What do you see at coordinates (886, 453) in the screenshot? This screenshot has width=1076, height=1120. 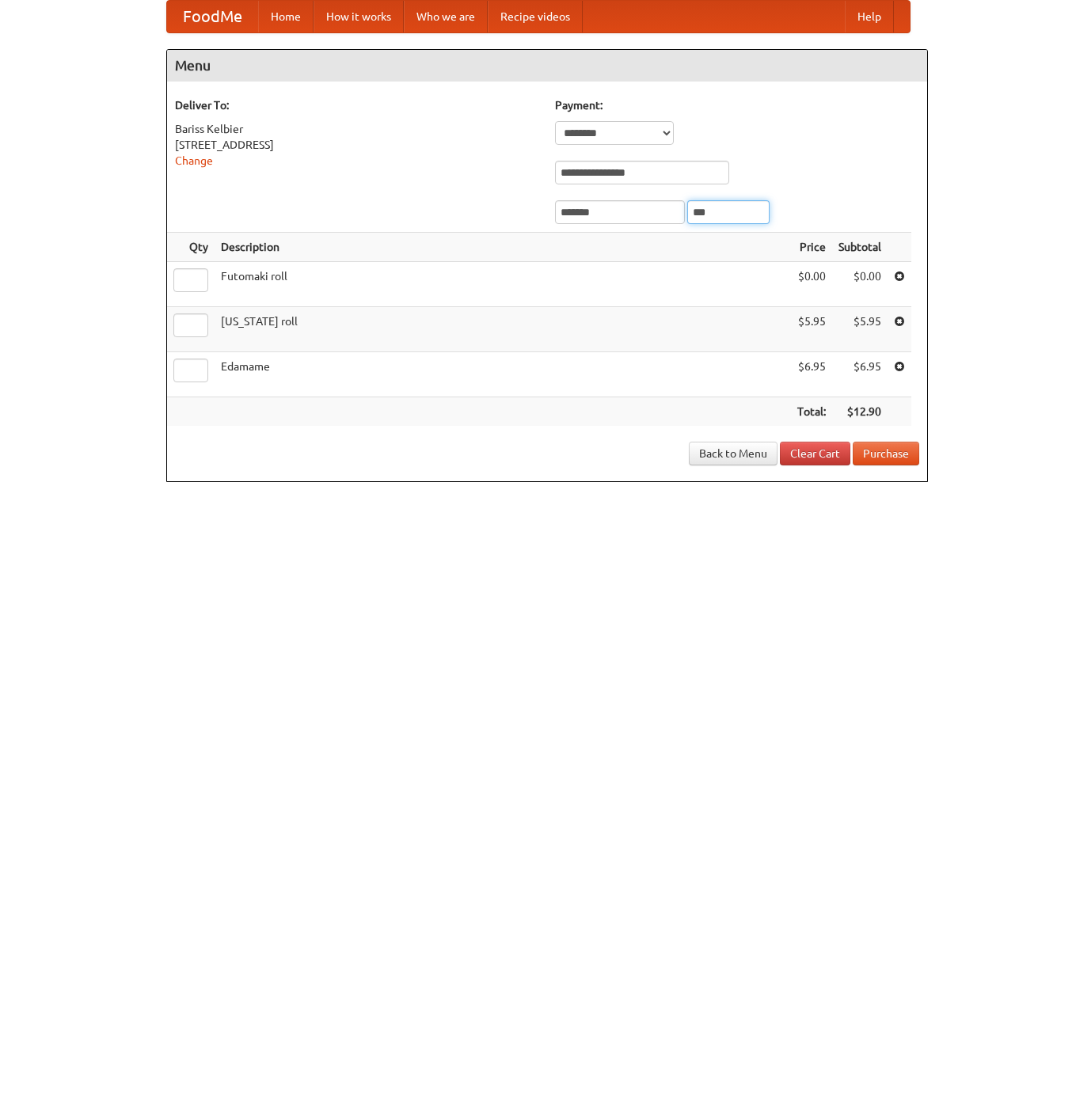 I see `button: Purchase` at bounding box center [886, 453].